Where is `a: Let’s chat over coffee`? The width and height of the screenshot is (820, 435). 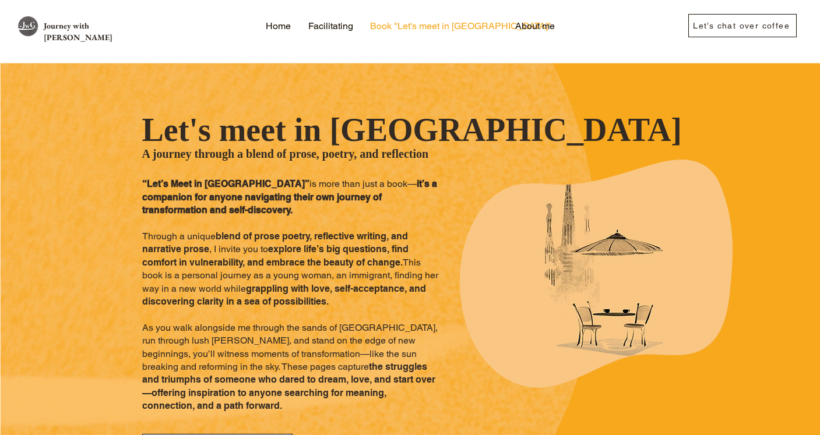
a: Let’s chat over coffee is located at coordinates (742, 26).